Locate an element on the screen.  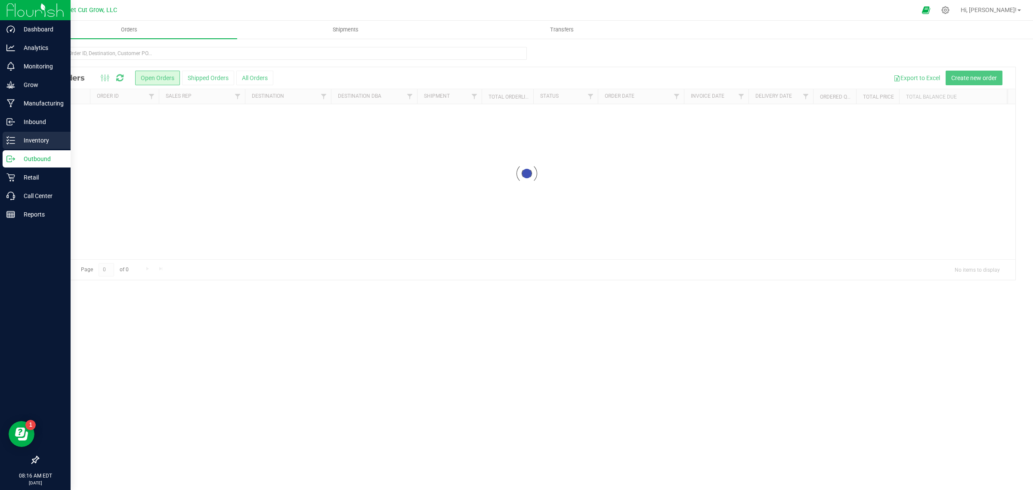
inline-svg: Call Center is located at coordinates (11, 196).